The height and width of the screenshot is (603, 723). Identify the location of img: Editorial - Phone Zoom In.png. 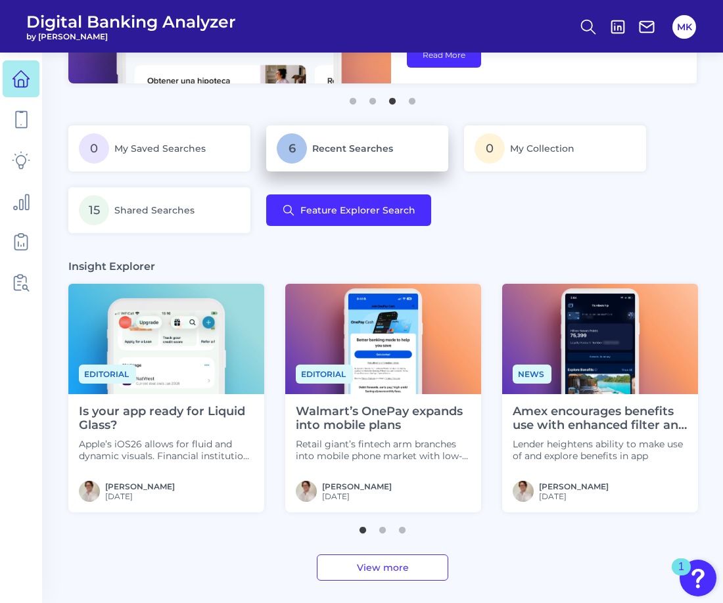
(166, 339).